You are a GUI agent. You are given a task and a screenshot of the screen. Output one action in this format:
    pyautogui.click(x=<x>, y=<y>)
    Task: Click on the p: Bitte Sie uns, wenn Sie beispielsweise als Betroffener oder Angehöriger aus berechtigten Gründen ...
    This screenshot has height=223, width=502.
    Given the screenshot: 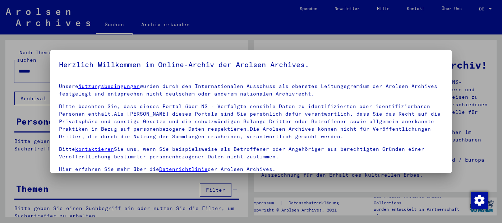 What is the action you would take?
    pyautogui.click(x=251, y=153)
    